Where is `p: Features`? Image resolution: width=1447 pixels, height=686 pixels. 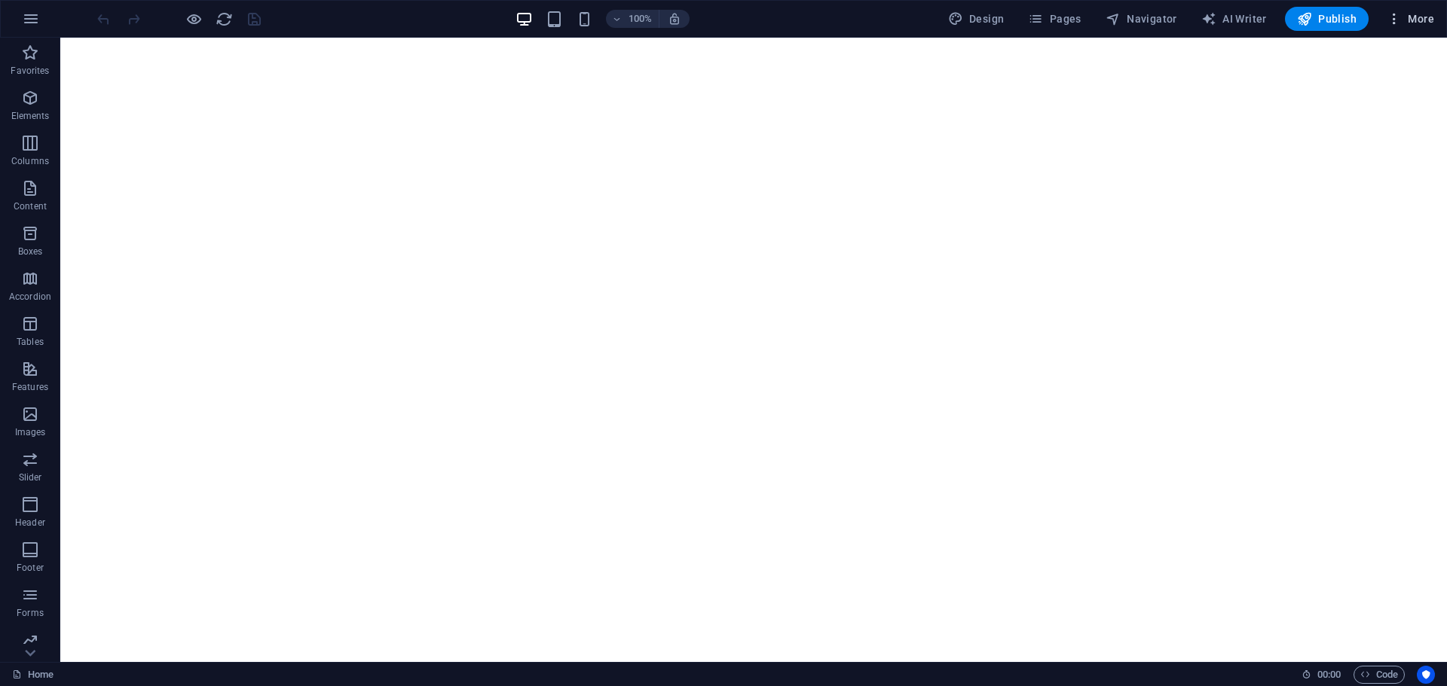
p: Features is located at coordinates (30, 387).